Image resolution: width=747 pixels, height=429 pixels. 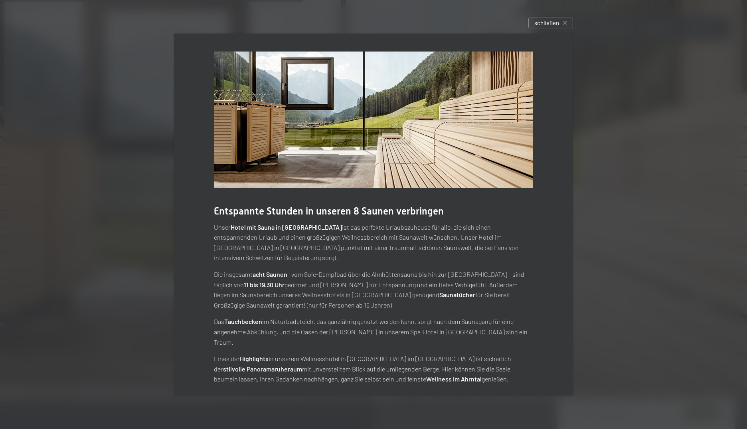 What do you see at coordinates (254, 358) in the screenshot?
I see `strong: Highlights` at bounding box center [254, 358].